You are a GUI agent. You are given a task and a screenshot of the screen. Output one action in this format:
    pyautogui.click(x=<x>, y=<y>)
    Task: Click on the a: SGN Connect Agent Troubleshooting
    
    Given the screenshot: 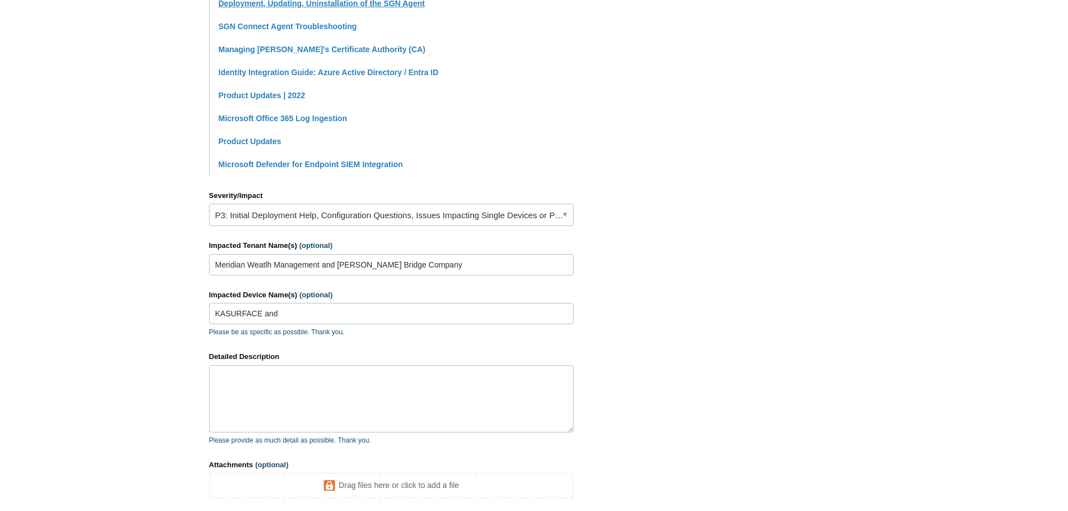 What is the action you would take?
    pyautogui.click(x=288, y=26)
    